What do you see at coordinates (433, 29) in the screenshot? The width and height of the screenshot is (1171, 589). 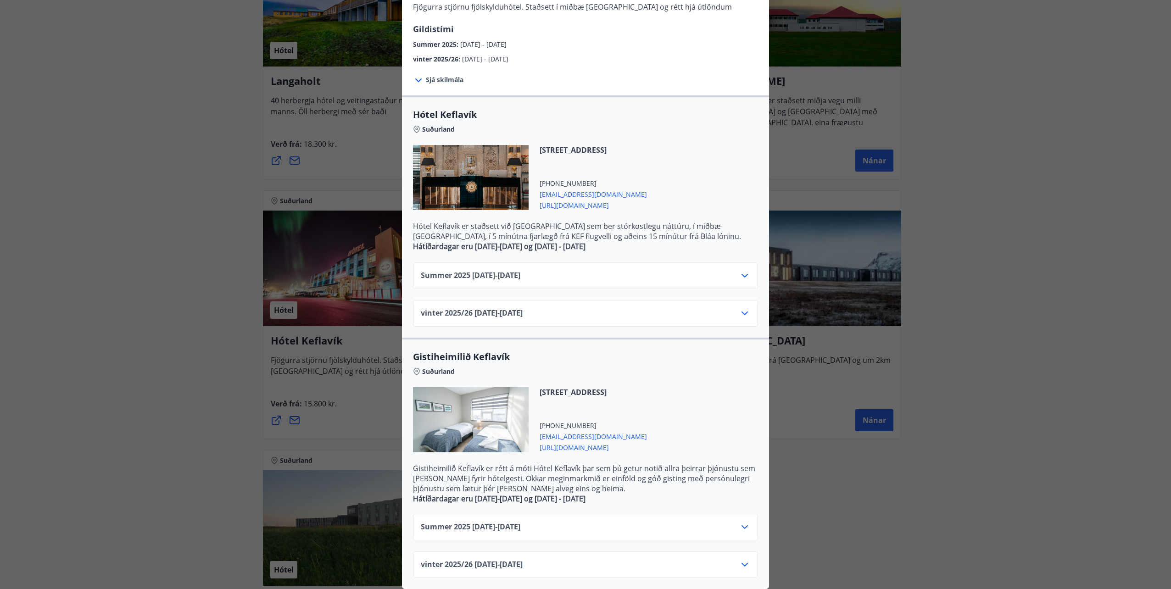 I see `span: Gildistími` at bounding box center [433, 29].